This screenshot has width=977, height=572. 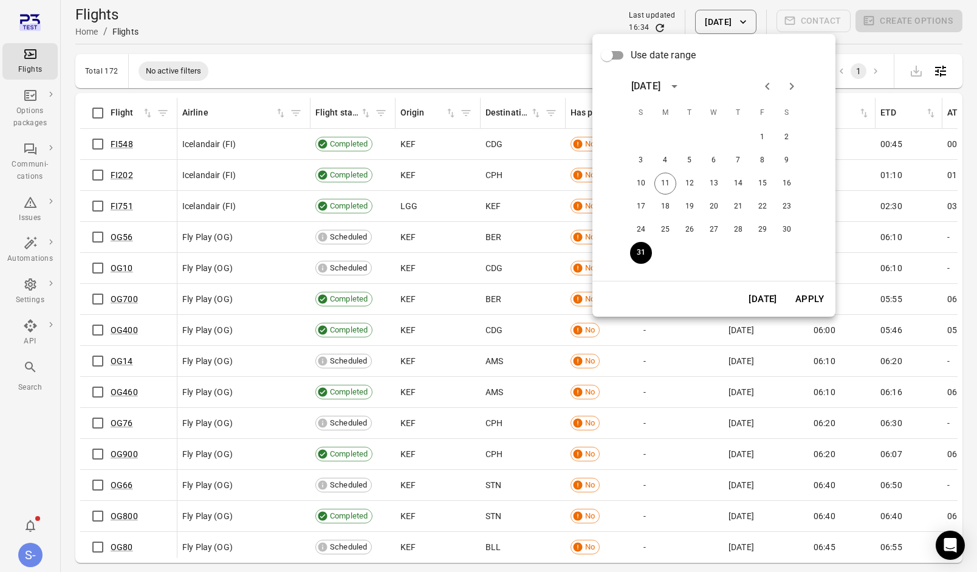 What do you see at coordinates (787, 230) in the screenshot?
I see `button: 30` at bounding box center [787, 230].